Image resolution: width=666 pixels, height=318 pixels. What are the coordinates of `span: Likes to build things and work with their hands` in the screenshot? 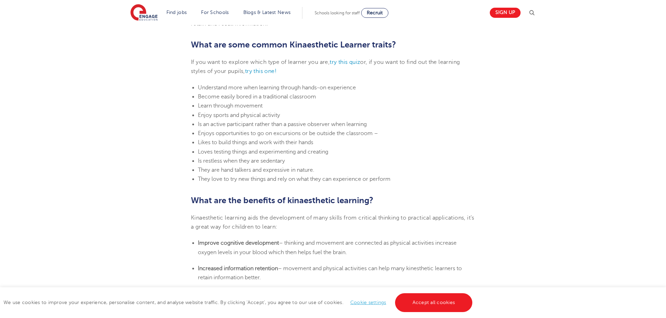 It's located at (255, 143).